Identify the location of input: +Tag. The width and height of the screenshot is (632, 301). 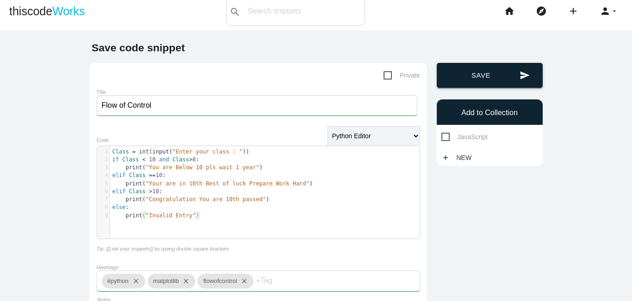
(284, 281).